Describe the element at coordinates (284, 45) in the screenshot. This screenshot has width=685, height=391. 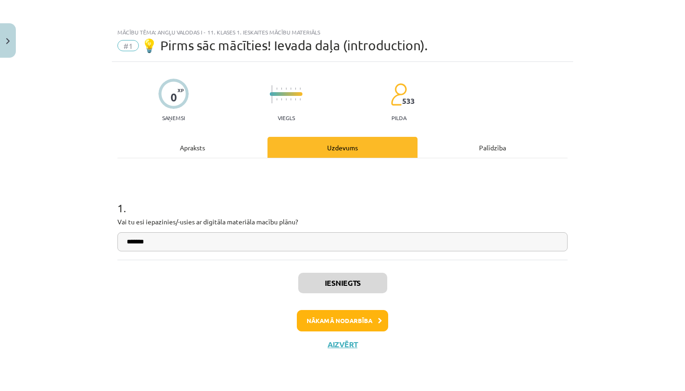
I see `span: 💡 Pirms sāc mācīties! Ievada daļa (introduction).` at that location.